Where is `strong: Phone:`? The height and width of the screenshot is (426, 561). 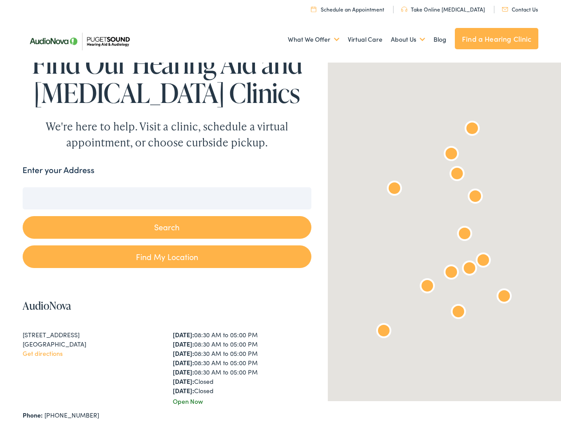 strong: Phone: is located at coordinates (32, 415).